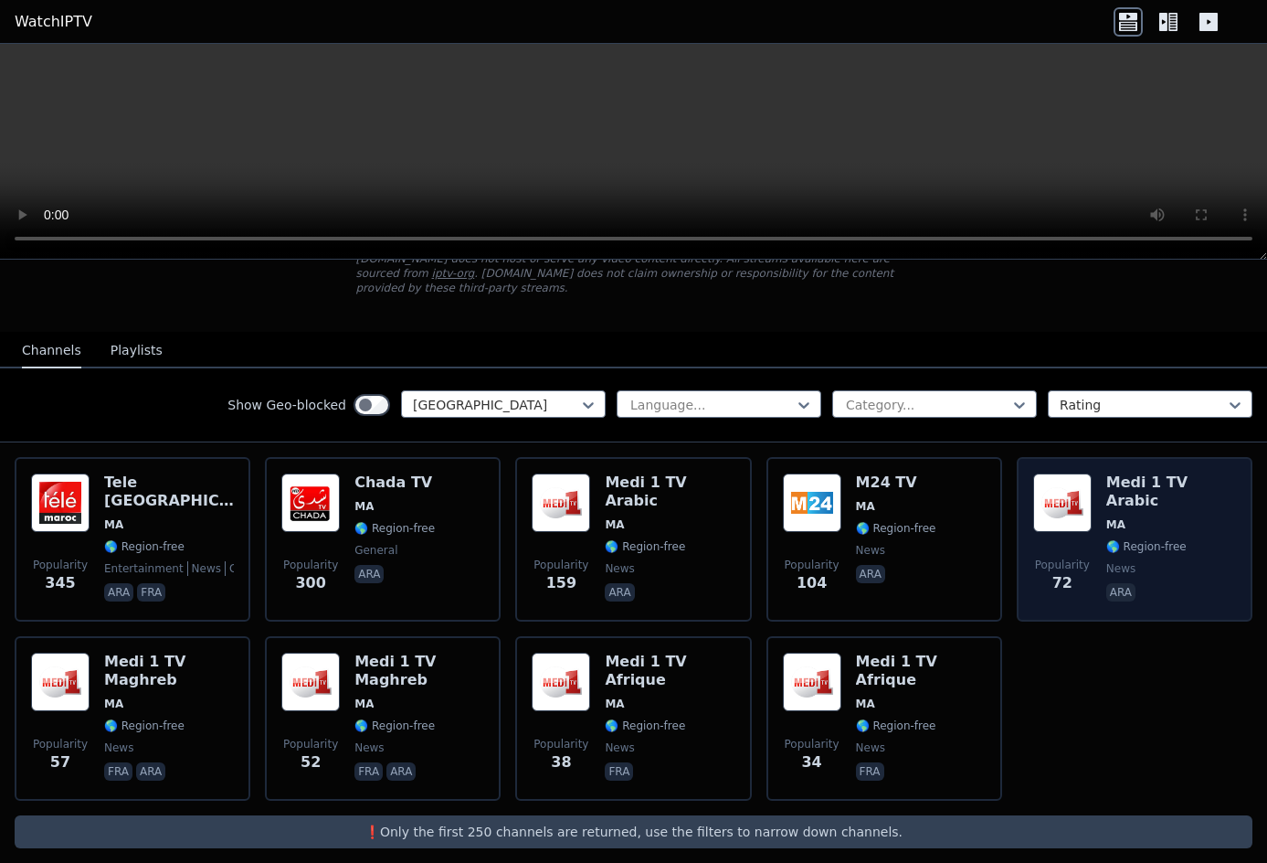 The image size is (1267, 863). Describe the element at coordinates (453, 273) in the screenshot. I see `a: iptv-org` at that location.